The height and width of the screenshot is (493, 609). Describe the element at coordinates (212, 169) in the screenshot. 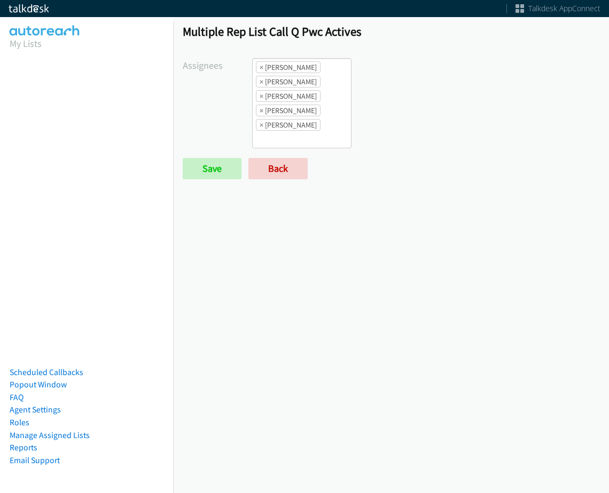

I see `input: Save` at that location.